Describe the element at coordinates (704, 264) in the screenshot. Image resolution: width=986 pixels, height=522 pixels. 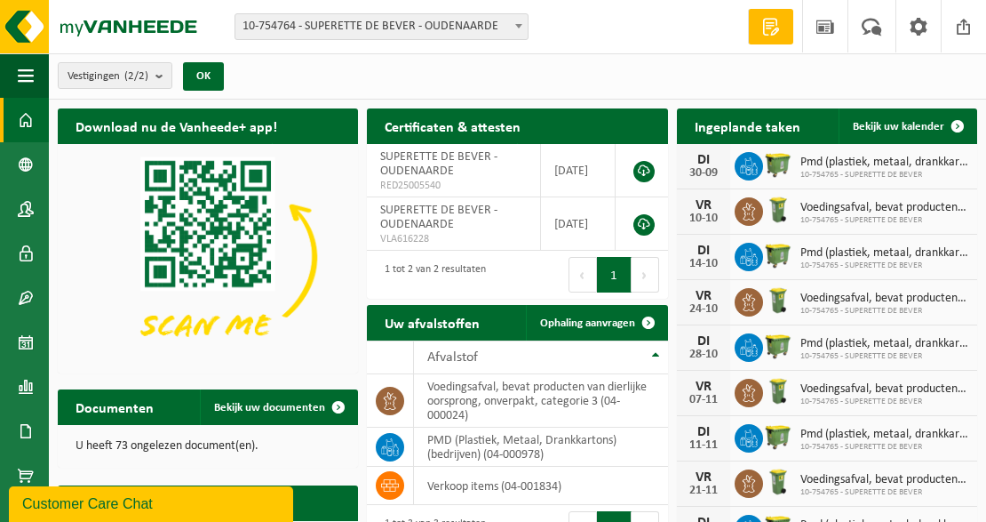
I see `div: 14-10` at that location.